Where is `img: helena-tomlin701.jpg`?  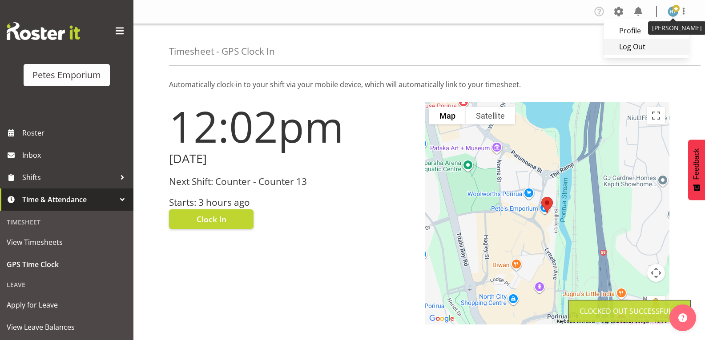
img: helena-tomlin701.jpg is located at coordinates (673, 12).